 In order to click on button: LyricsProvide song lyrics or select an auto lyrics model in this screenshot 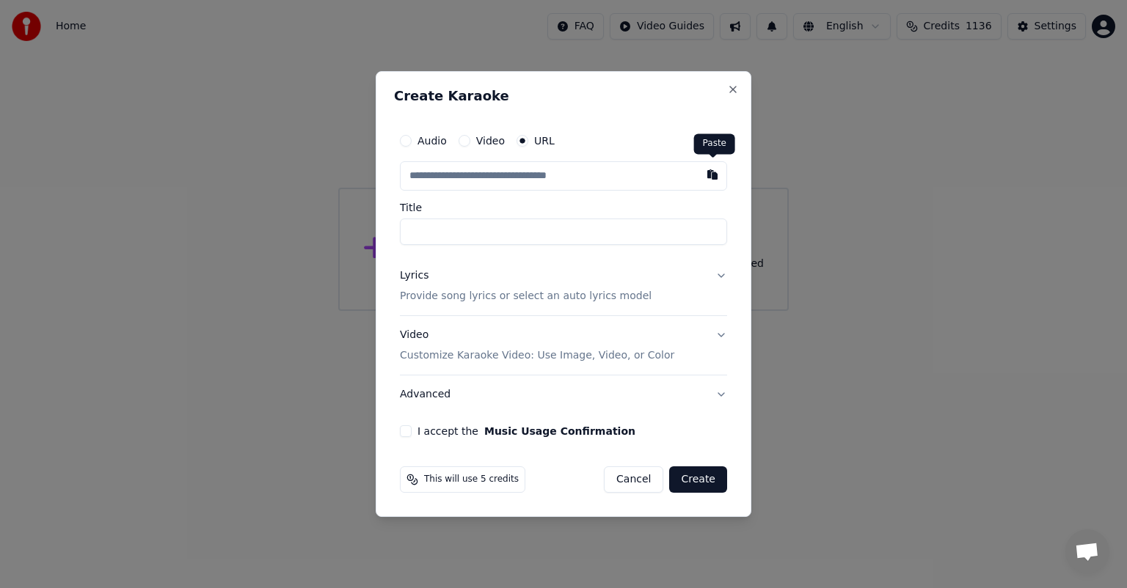, I will do `click(563, 286)`.